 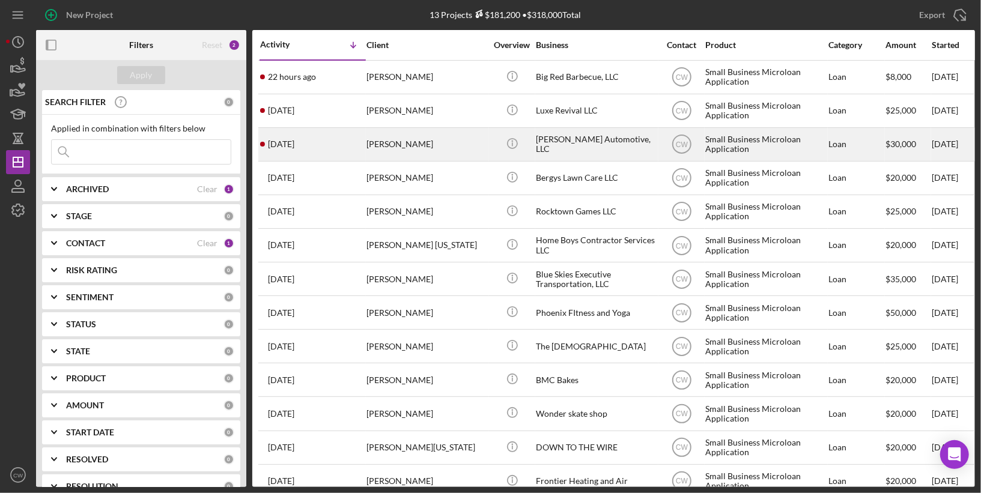 What do you see at coordinates (281, 481) in the screenshot?
I see `time: 2025-07-30 20:33` at bounding box center [281, 481].